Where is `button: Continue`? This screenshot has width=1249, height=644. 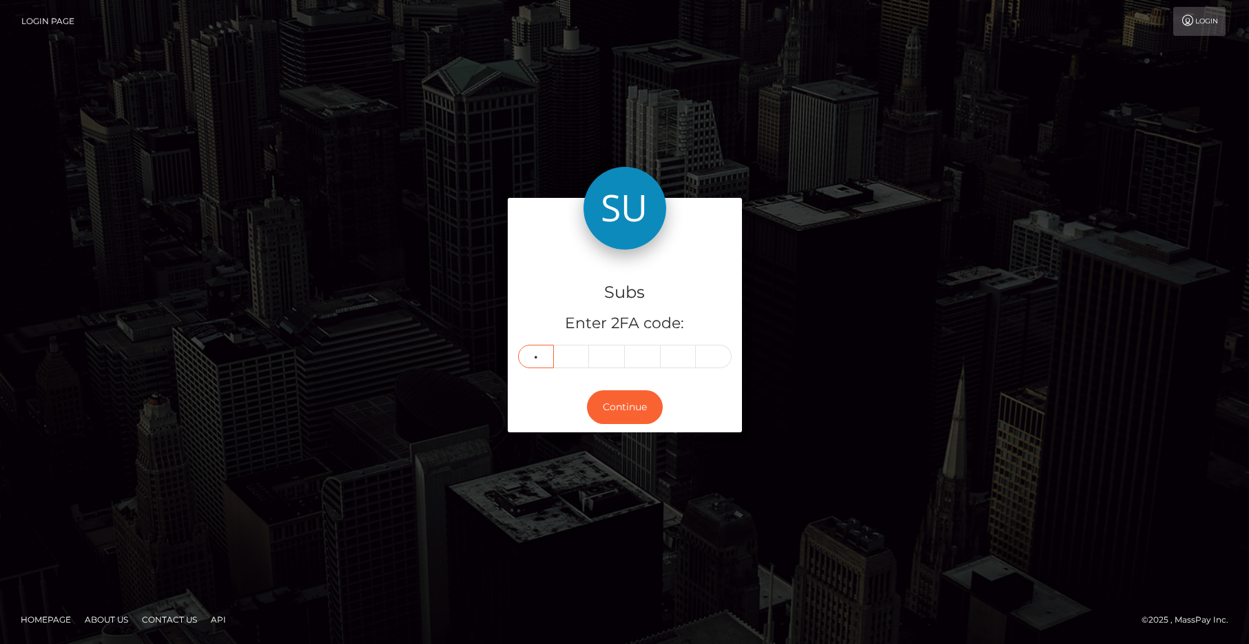 button: Continue is located at coordinates (625, 407).